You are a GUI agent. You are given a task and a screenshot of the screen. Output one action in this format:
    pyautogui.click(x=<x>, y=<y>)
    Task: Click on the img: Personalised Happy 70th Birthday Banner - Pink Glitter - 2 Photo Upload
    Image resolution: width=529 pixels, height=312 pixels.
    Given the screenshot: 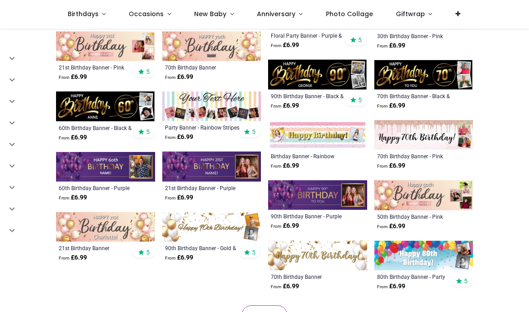 What is the action you would take?
    pyautogui.click(x=424, y=135)
    